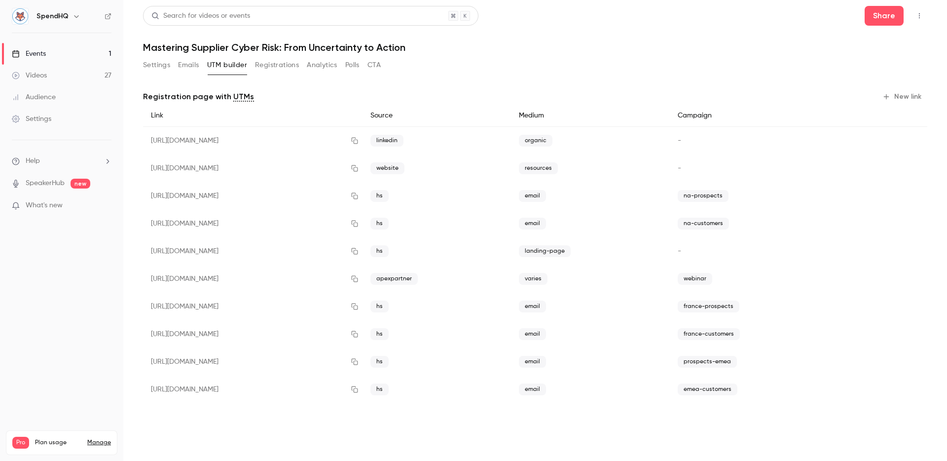  I want to click on span: landing-page, so click(544, 251).